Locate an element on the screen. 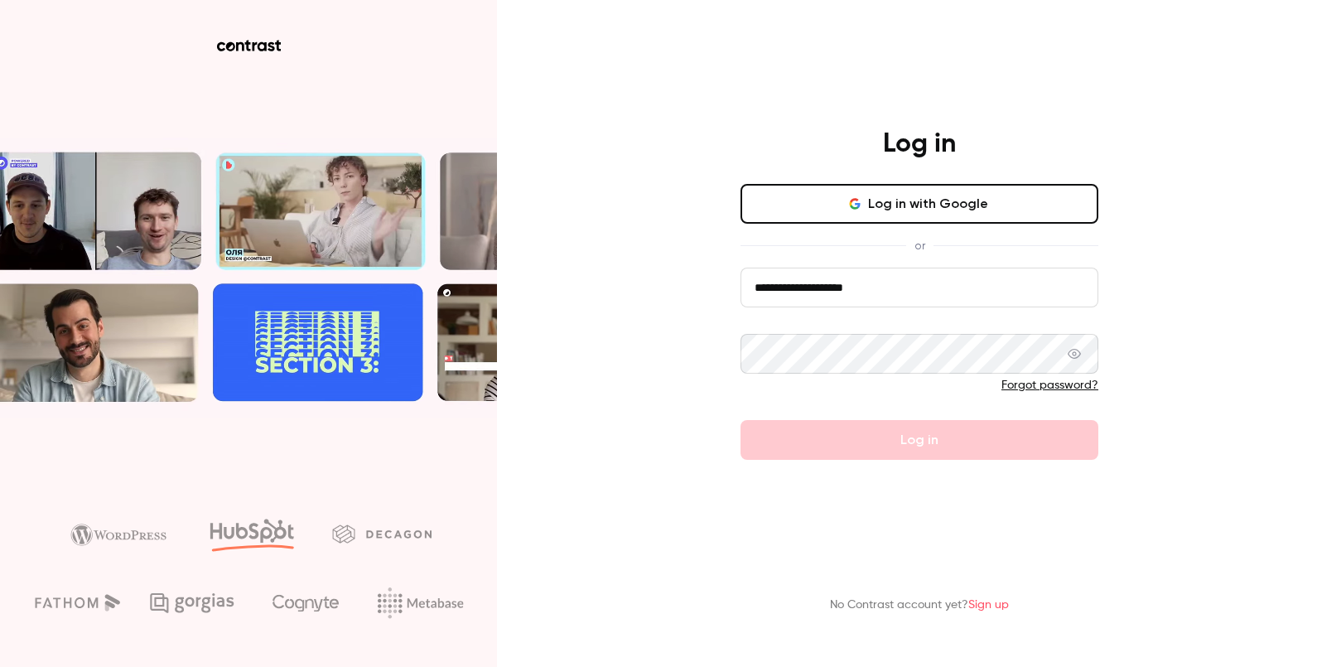 Image resolution: width=1317 pixels, height=667 pixels. img: decagon is located at coordinates (382, 534).